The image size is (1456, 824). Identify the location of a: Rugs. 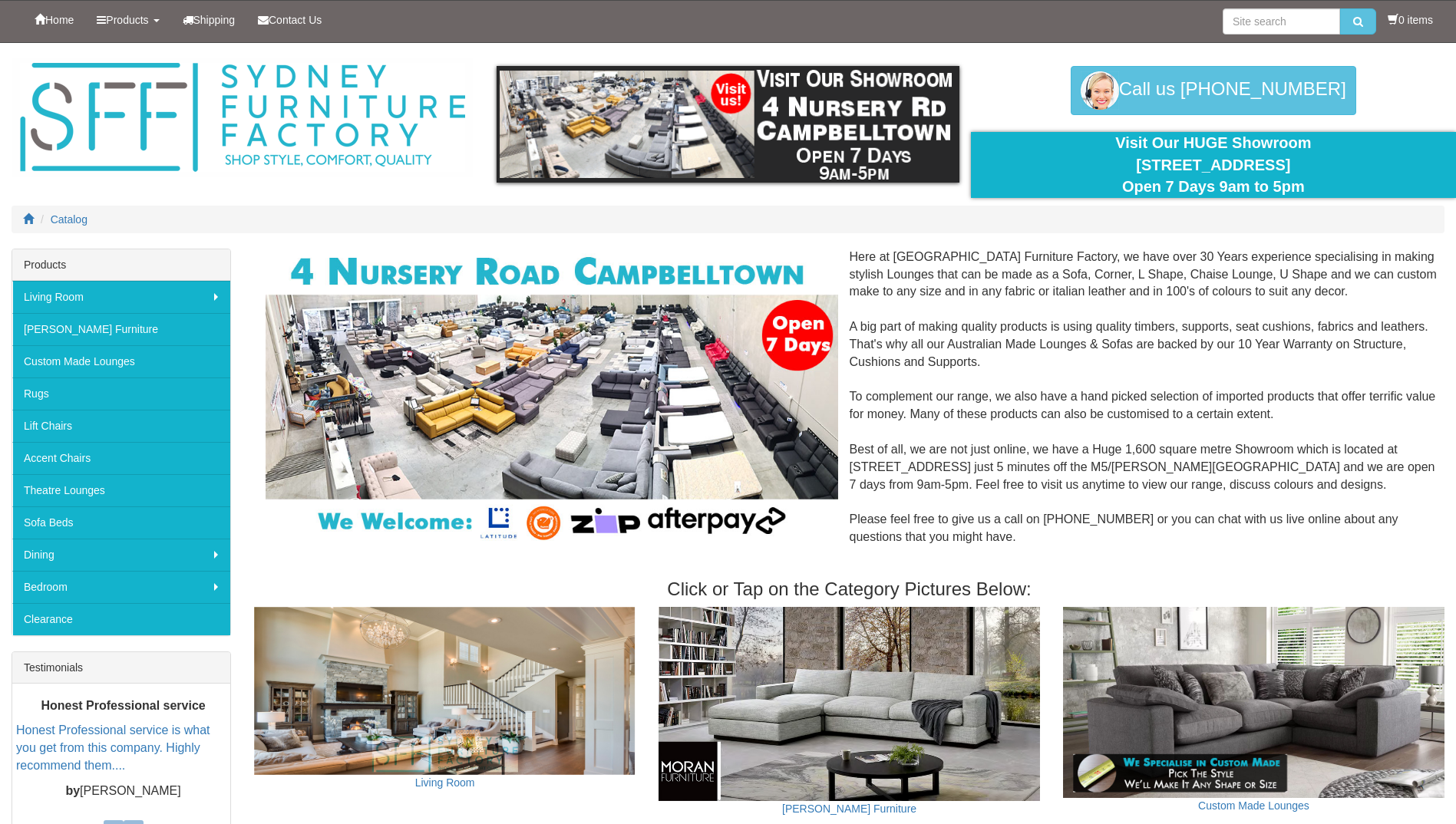
(121, 393).